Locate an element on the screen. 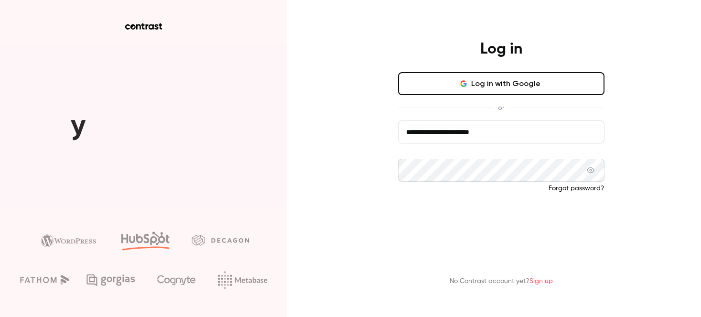 This screenshot has height=317, width=701. button: Log in is located at coordinates (501, 220).